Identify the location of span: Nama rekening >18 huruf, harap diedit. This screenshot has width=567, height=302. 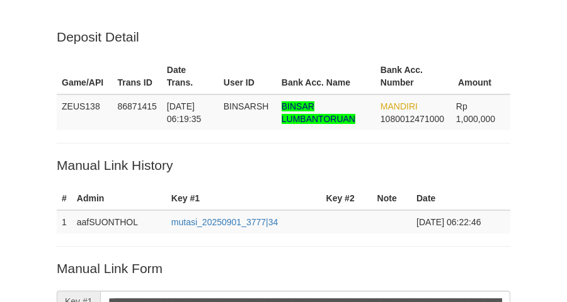
(318, 113).